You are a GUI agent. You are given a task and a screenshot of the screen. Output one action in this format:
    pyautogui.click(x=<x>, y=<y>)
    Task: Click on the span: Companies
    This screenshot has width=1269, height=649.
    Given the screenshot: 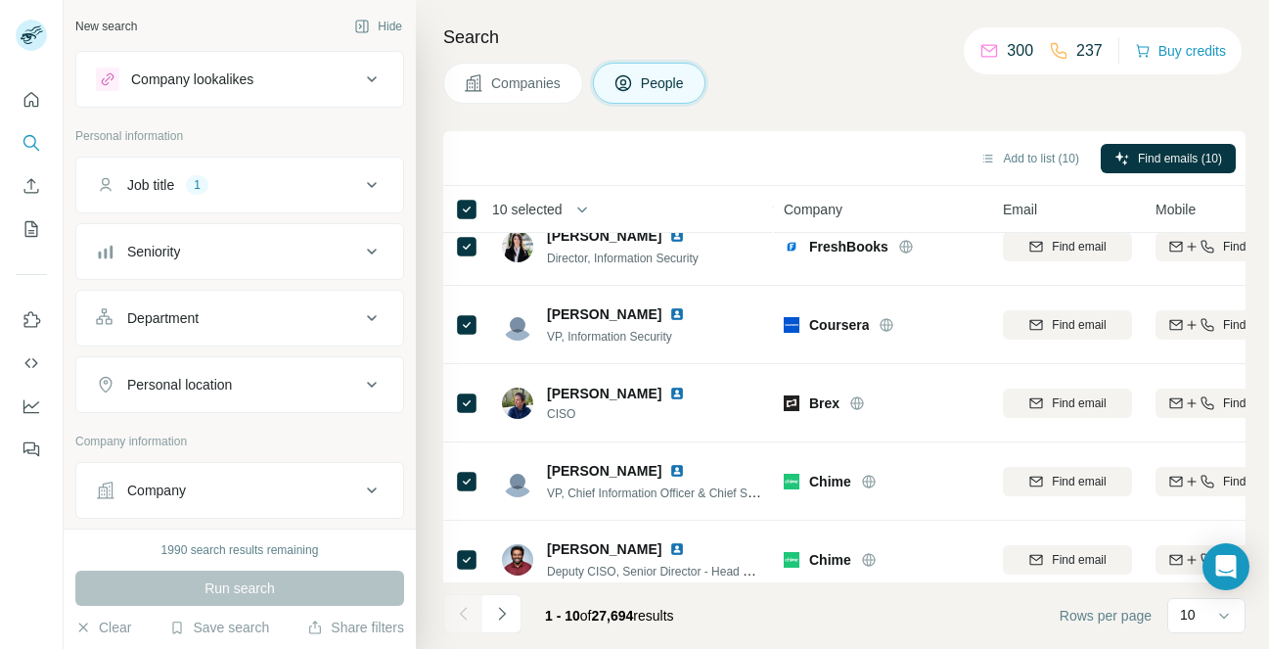 What is the action you would take?
    pyautogui.click(x=527, y=83)
    